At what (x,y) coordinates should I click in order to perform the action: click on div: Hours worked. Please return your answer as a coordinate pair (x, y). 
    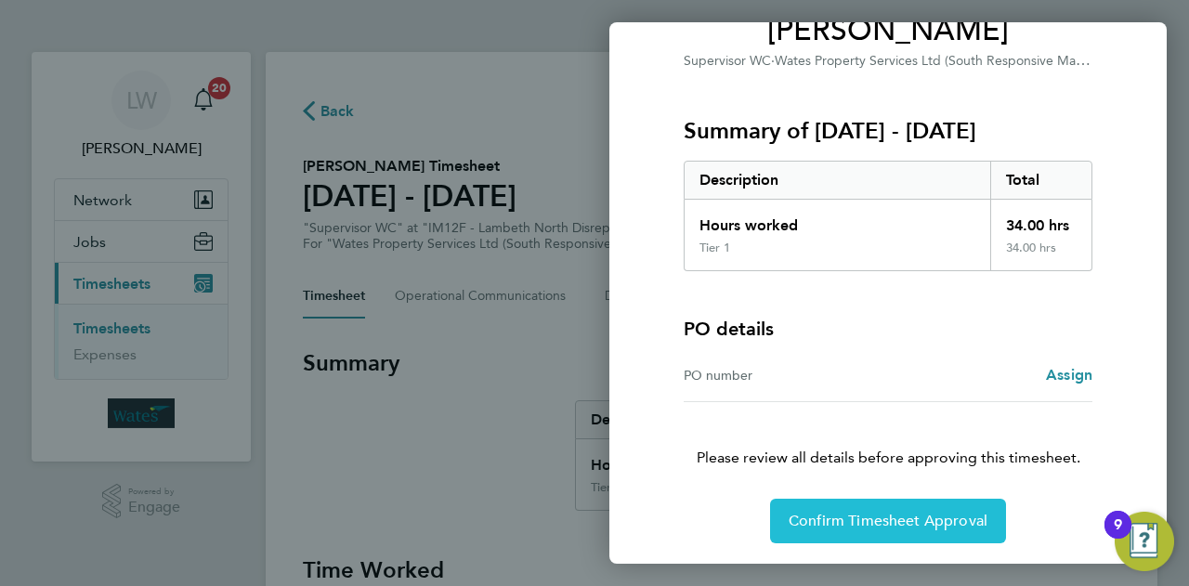
    Looking at the image, I should click on (837, 220).